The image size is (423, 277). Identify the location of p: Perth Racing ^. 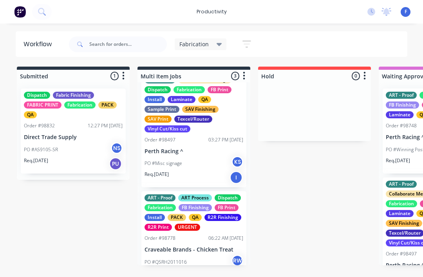
(194, 151).